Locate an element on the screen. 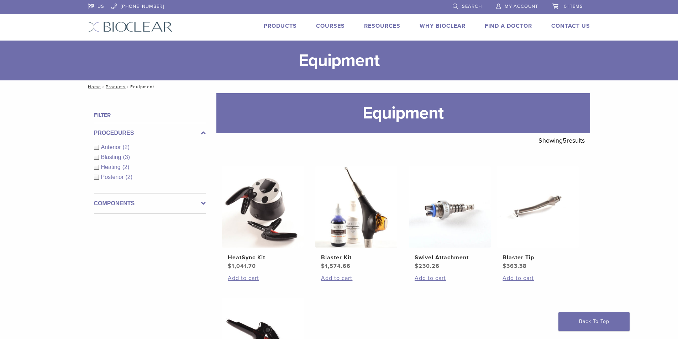 The height and width of the screenshot is (339, 678). label: Procedures is located at coordinates (150, 133).